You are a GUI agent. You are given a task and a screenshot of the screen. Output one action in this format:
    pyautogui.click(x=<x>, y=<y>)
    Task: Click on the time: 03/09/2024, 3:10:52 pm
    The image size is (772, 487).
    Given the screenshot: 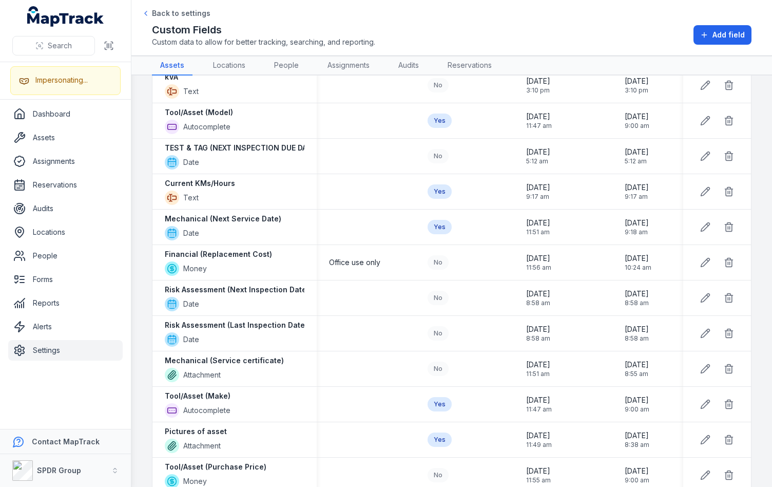 What is the action you would take?
    pyautogui.click(x=637, y=85)
    